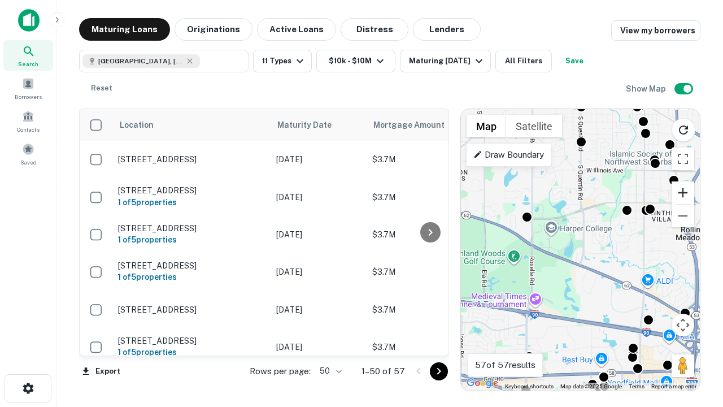 The image size is (723, 407). I want to click on a: Open this area in Google Maps (opens a new window), so click(482, 383).